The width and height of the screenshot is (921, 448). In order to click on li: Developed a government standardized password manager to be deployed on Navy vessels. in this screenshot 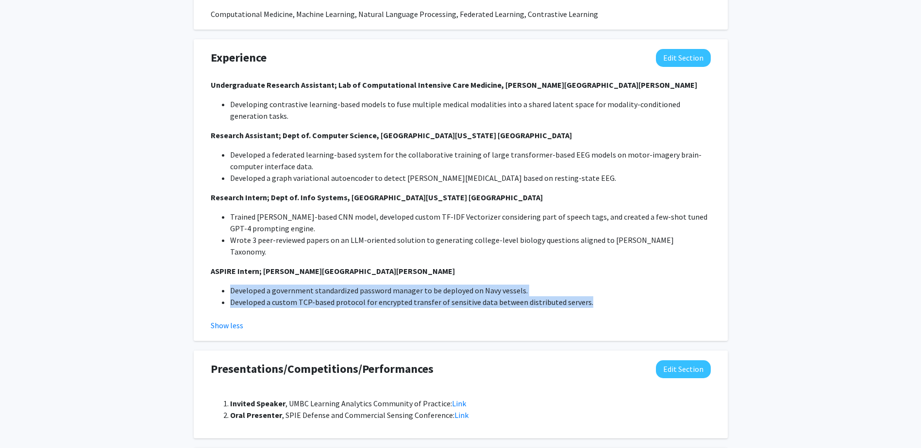, I will do `click(470, 291)`.